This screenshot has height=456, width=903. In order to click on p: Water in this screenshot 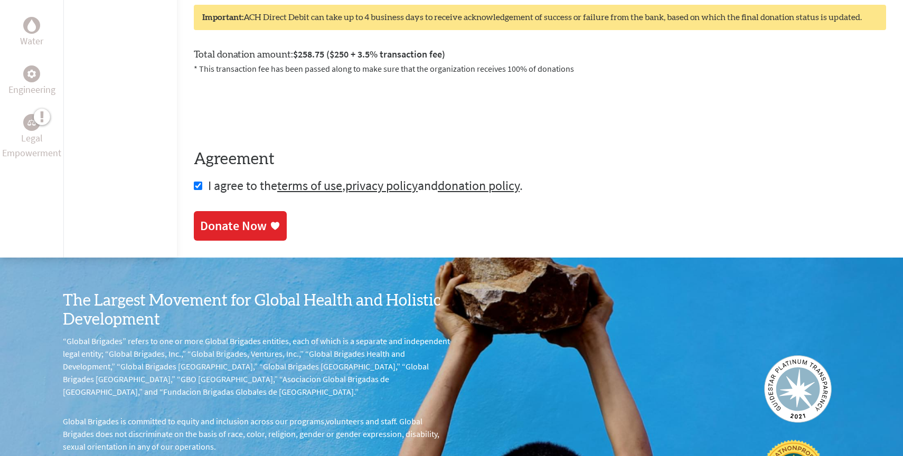, I will do `click(32, 41)`.